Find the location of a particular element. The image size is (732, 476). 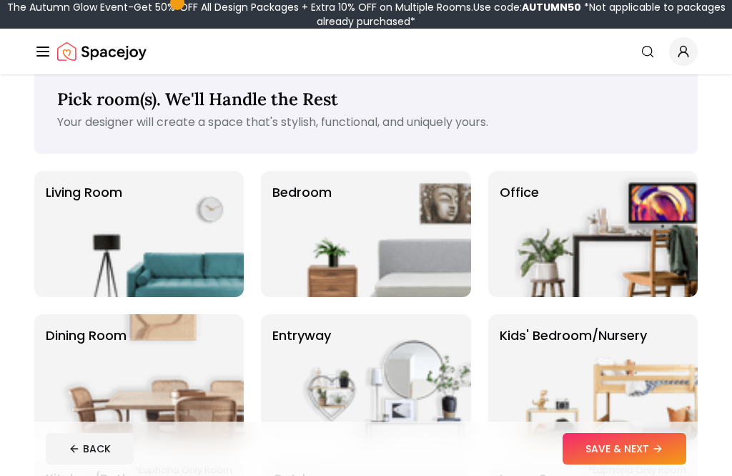

img: Spacejoy Logo is located at coordinates (102, 51).